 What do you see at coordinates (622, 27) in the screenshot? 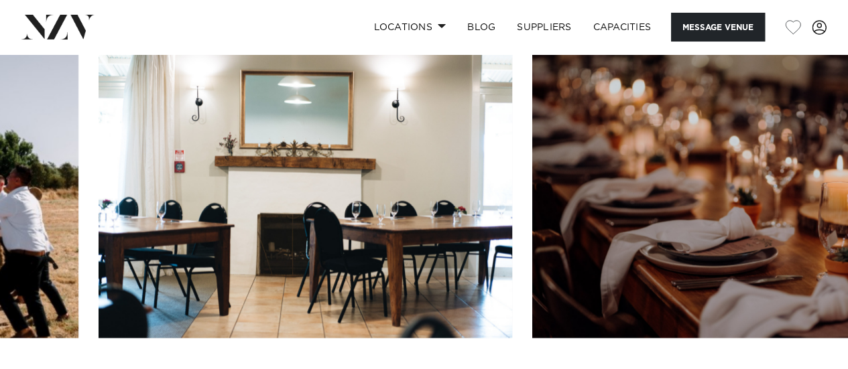
I see `a: Capacities` at bounding box center [622, 27].